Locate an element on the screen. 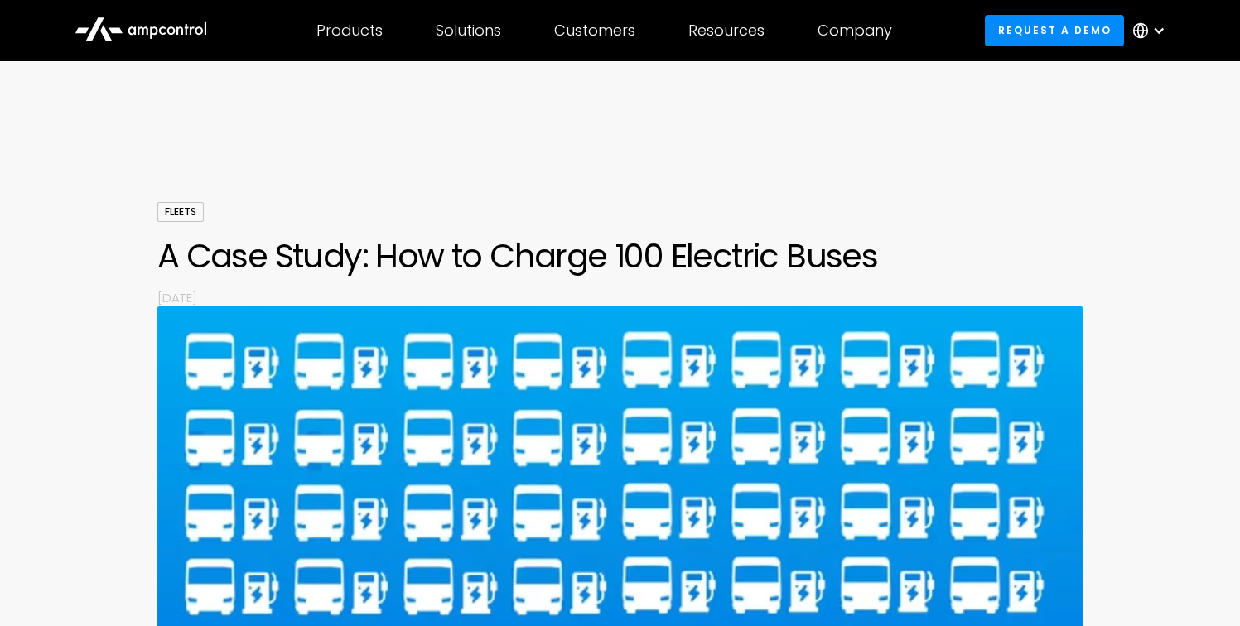  div: Fleets is located at coordinates (181, 212).